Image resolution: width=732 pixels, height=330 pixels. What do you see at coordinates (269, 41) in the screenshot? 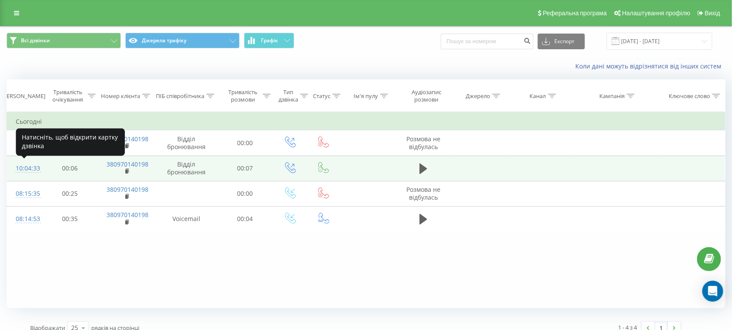
I see `button: Графік` at bounding box center [269, 41].